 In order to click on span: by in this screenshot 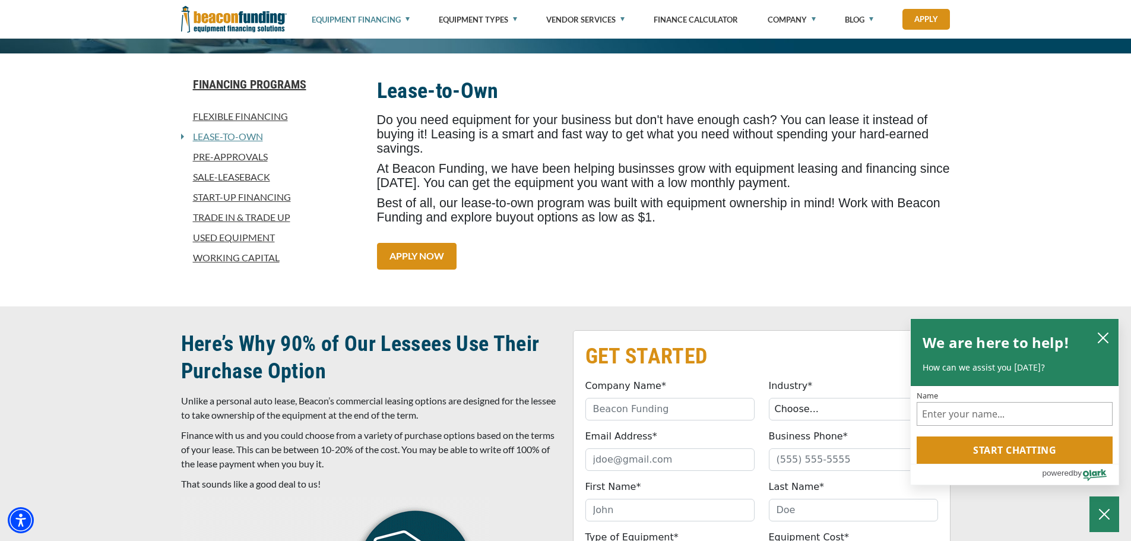, I will do `click(1078, 473)`.